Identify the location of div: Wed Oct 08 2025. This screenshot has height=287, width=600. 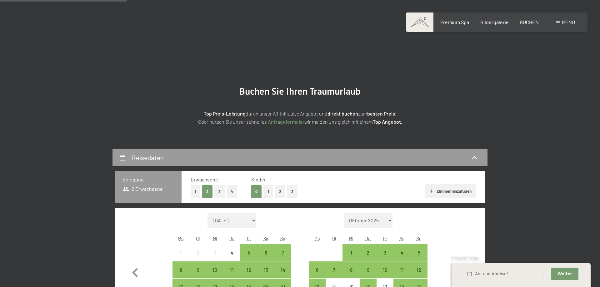
(351, 270).